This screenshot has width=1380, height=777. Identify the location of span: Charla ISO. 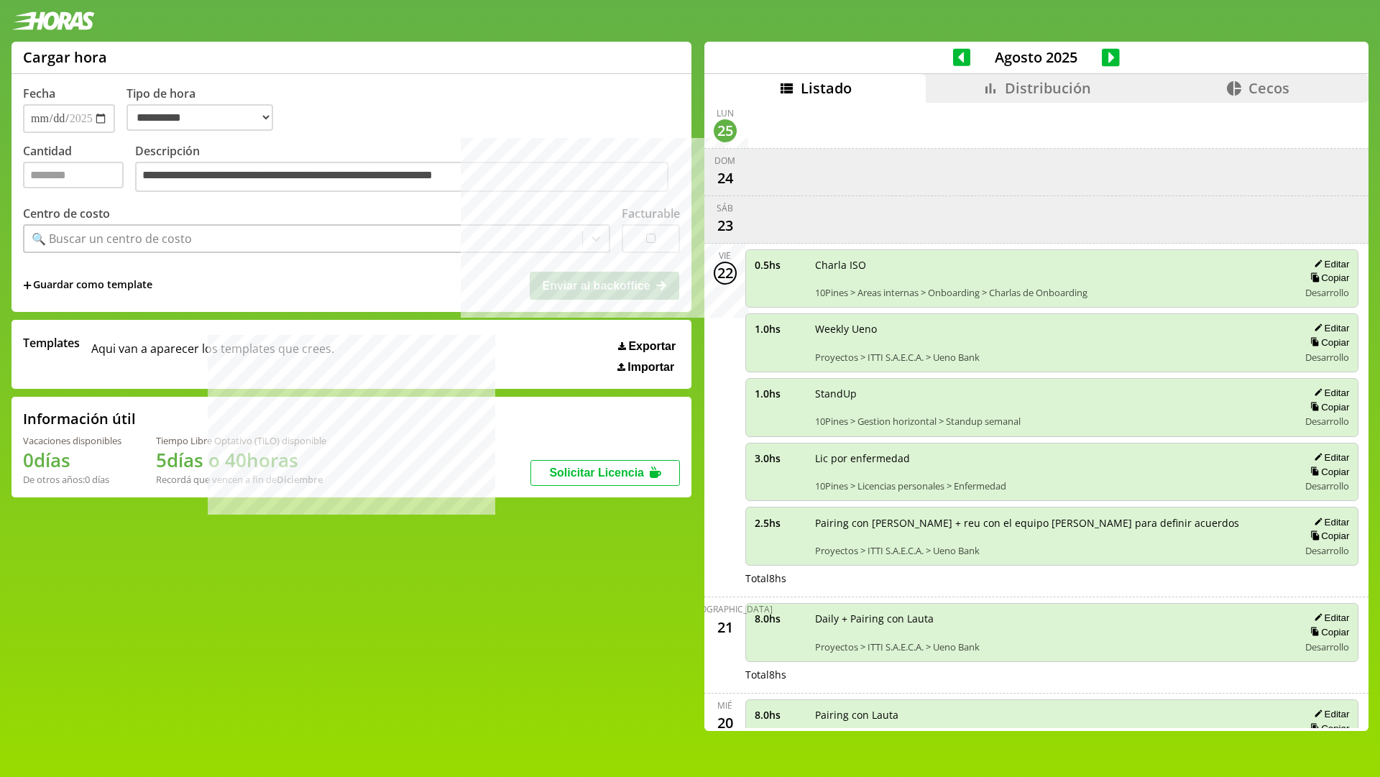
(1053, 265).